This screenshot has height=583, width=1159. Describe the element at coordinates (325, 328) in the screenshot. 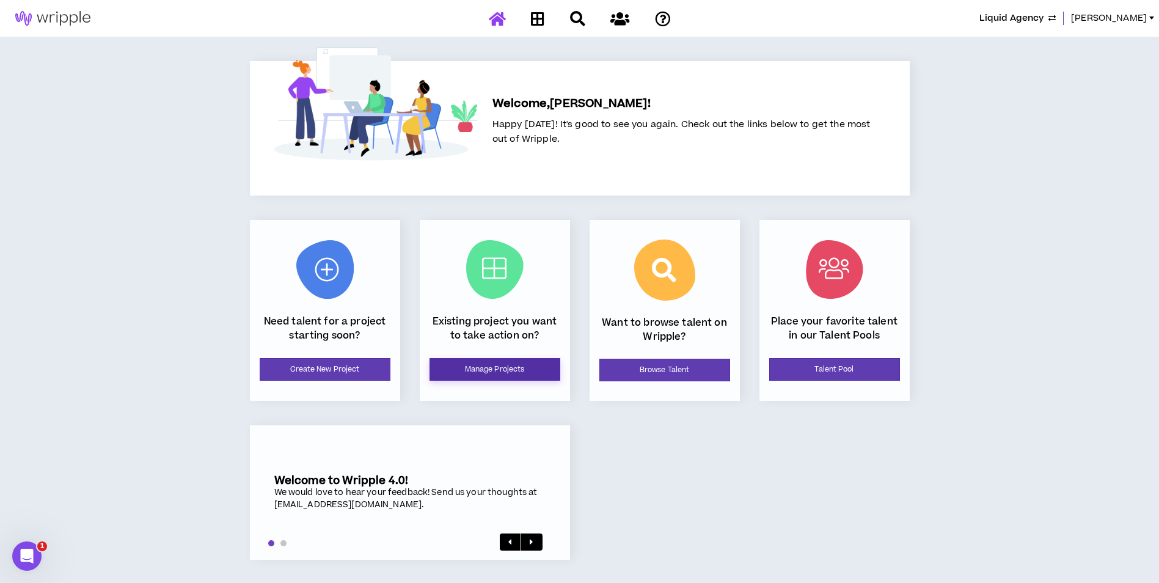

I see `p: Need talent for a project starting soon?` at that location.